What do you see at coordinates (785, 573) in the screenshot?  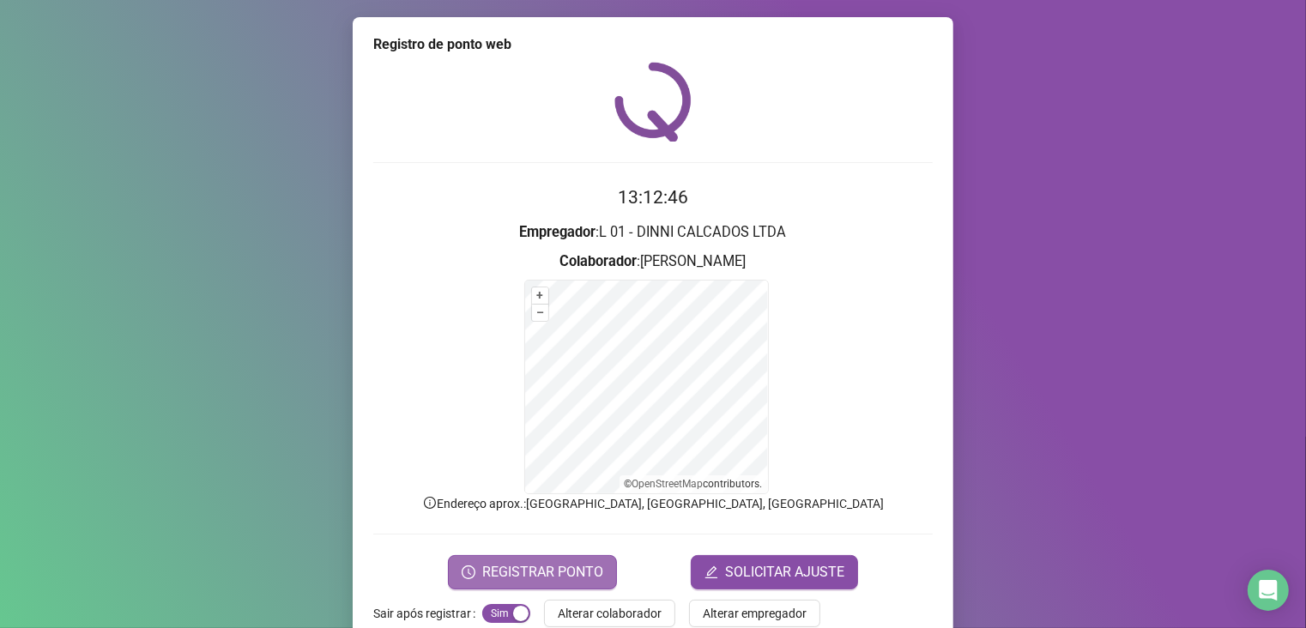 I see `span: SOLICITAR AJUSTE` at bounding box center [785, 573].